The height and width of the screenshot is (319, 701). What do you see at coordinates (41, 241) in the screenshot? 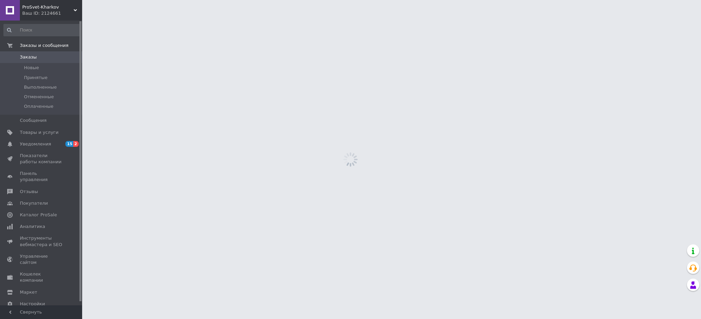
I see `span: Инструменты вебмастера и SEO` at bounding box center [41, 241].